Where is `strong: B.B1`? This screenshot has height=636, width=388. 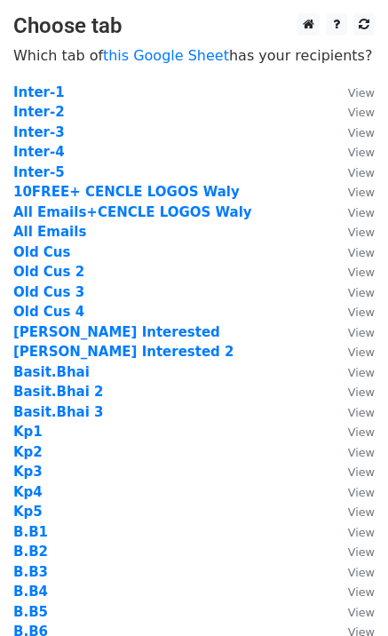 strong: B.B1 is located at coordinates (30, 532).